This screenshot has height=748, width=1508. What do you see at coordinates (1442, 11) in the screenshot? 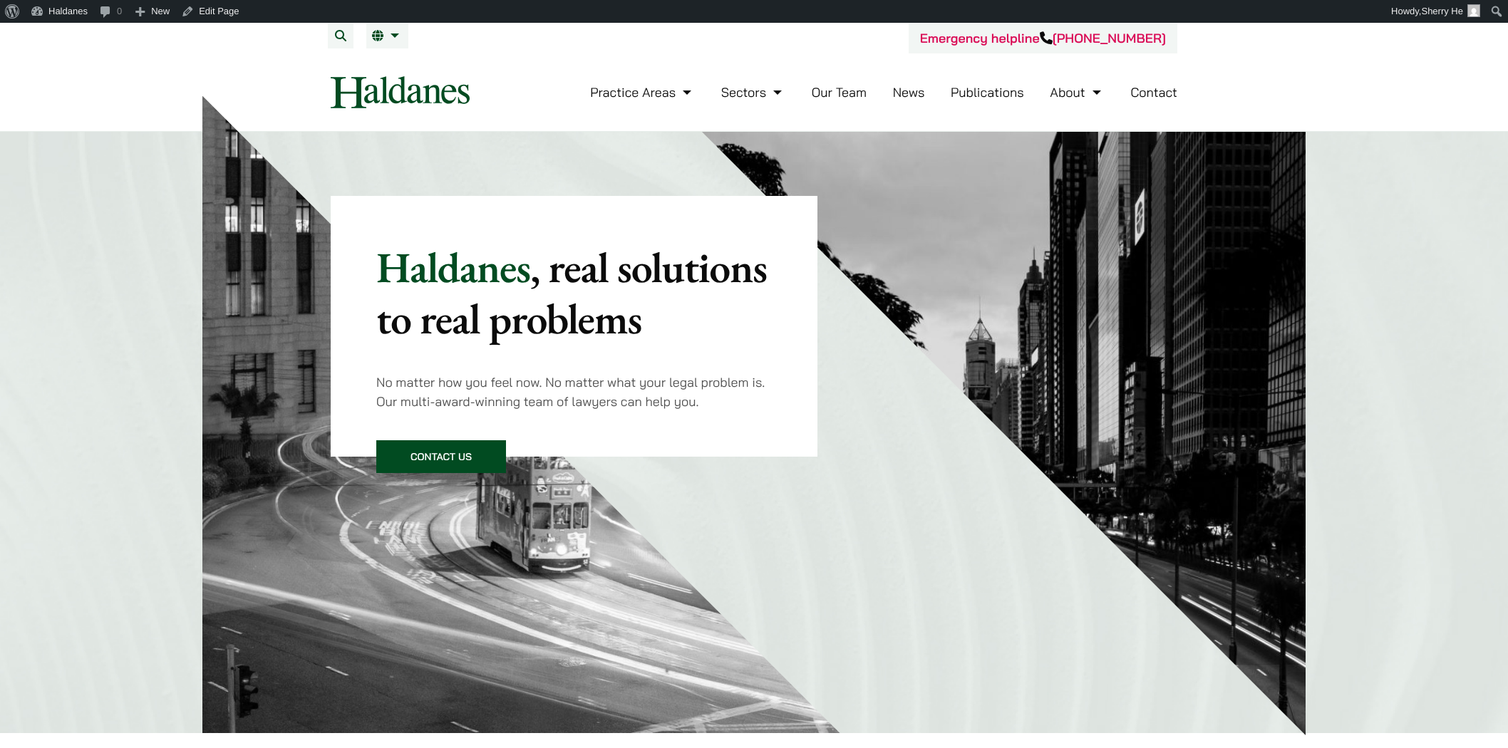
I see `span: Sherry He` at bounding box center [1442, 11].